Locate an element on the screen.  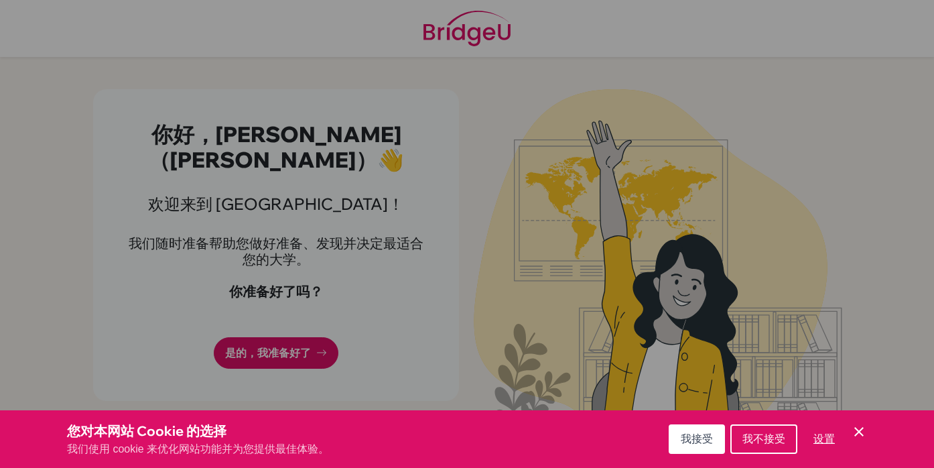
button: 我不接受 is located at coordinates (764, 439).